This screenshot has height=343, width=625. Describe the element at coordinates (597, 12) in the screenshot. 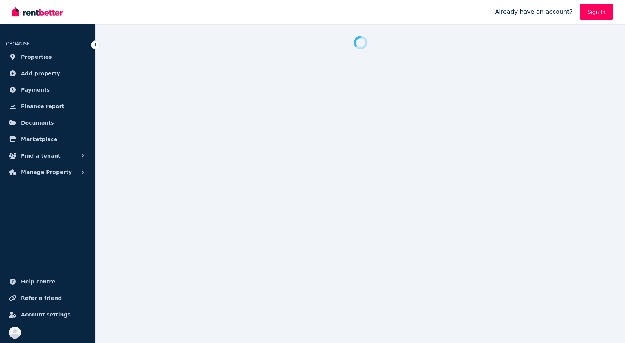

I see `a: Sign In` at that location.